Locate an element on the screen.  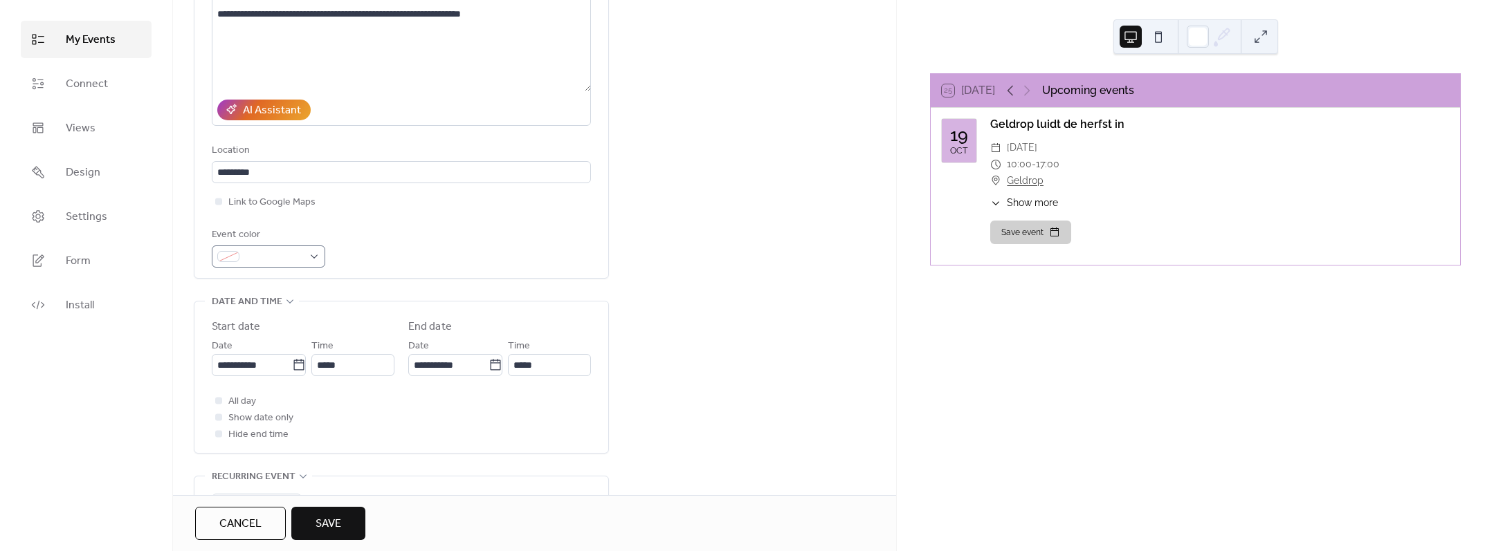
span: Link to Google Maps is located at coordinates (272, 203).